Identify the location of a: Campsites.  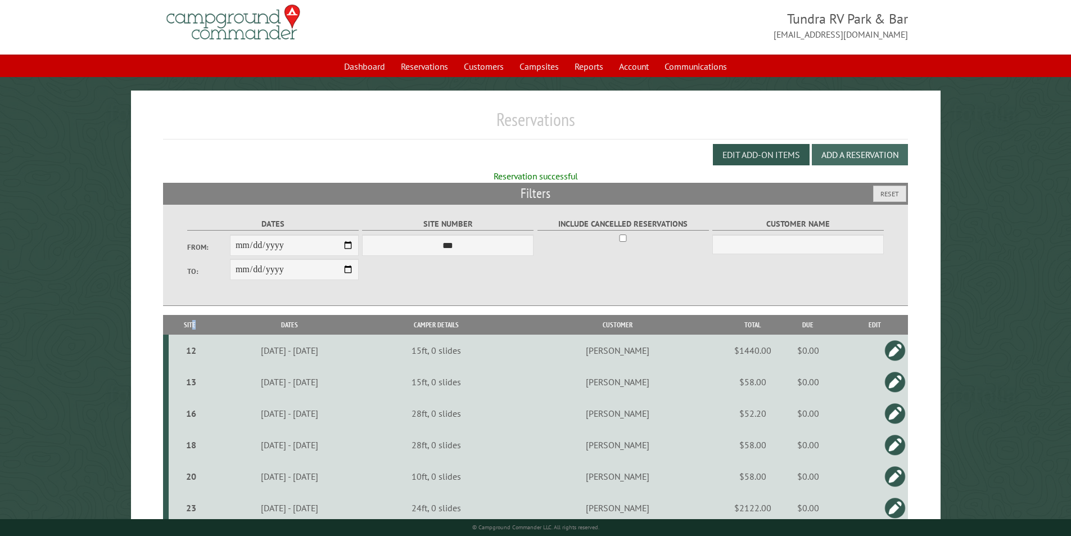
(539, 66).